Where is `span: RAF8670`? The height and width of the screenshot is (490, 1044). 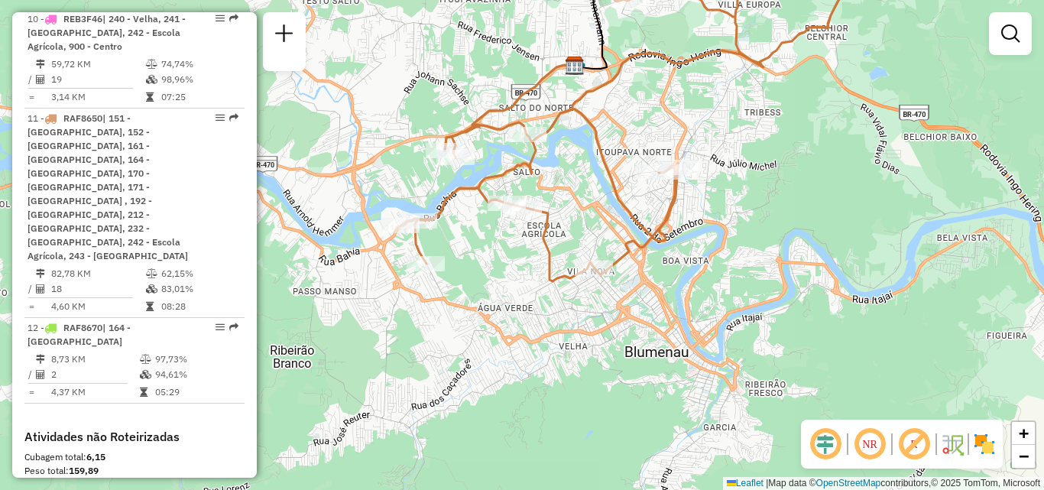
span: RAF8670 is located at coordinates (83, 327).